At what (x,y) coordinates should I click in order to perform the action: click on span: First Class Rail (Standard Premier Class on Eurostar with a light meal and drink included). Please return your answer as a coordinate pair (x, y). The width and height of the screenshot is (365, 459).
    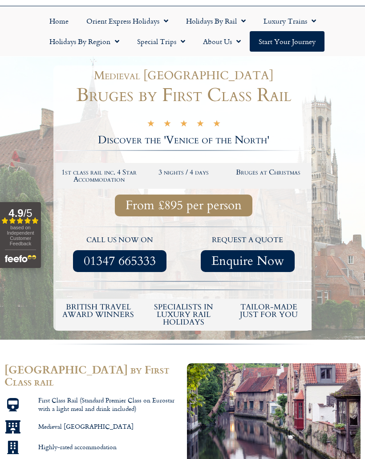
    Looking at the image, I should click on (107, 404).